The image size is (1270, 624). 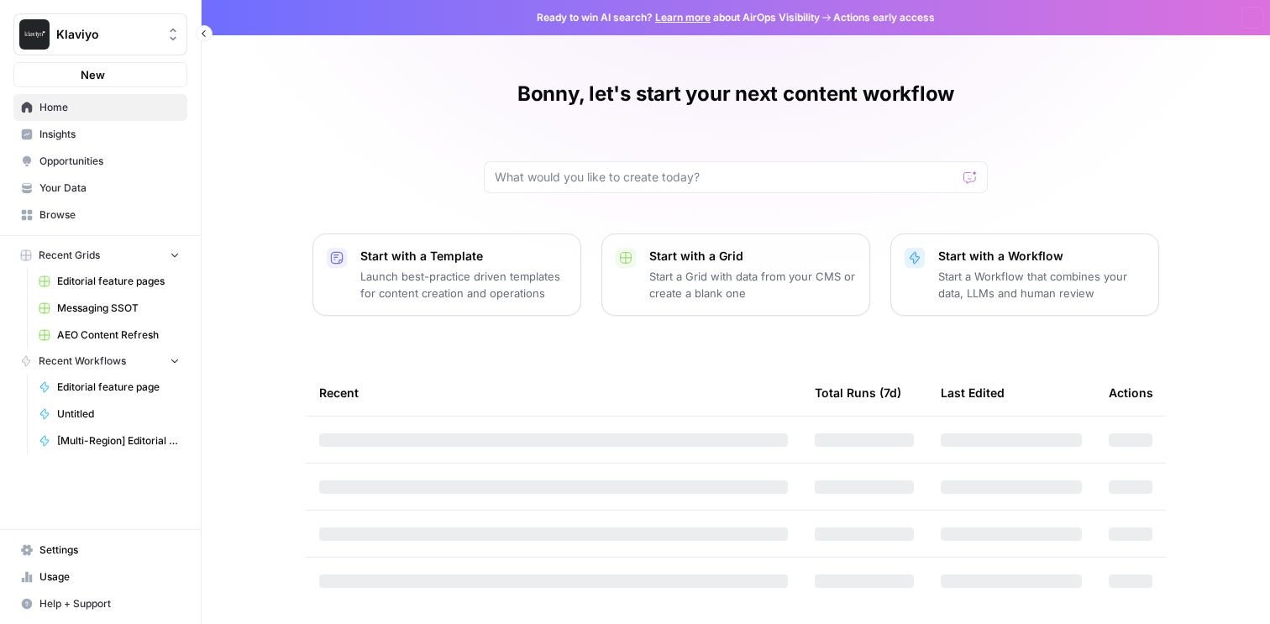 I want to click on button: New, so click(x=100, y=75).